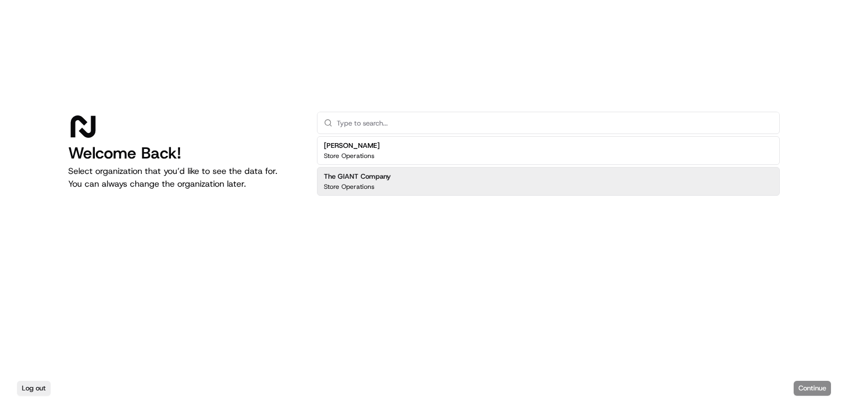 This screenshot has width=848, height=400. Describe the element at coordinates (357, 177) in the screenshot. I see `h2: The GIANT Company` at that location.